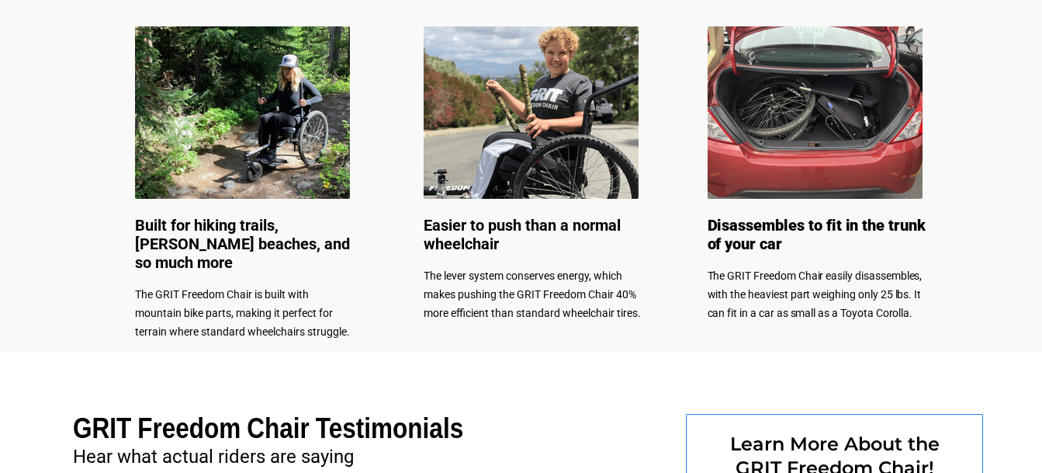  I want to click on input: Get more information, so click(122, 389).